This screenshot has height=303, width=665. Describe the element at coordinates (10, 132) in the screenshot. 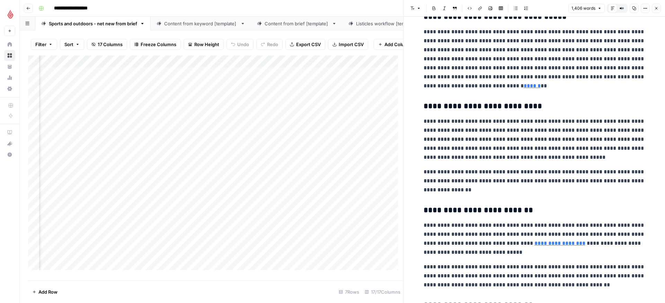

I see `a: AirOps Academy` at that location.